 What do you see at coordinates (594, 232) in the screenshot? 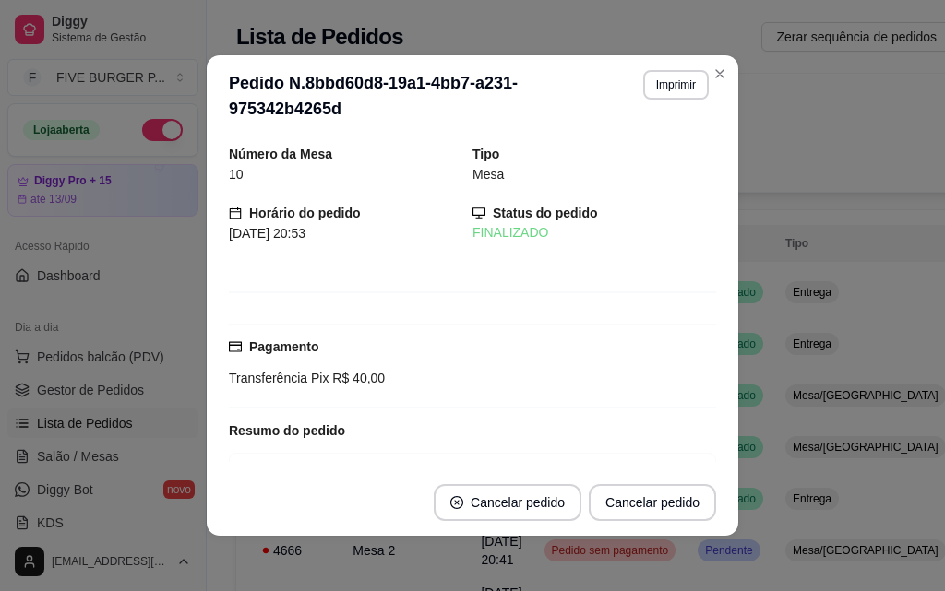
I see `div: FINALIZADO` at bounding box center [594, 232].